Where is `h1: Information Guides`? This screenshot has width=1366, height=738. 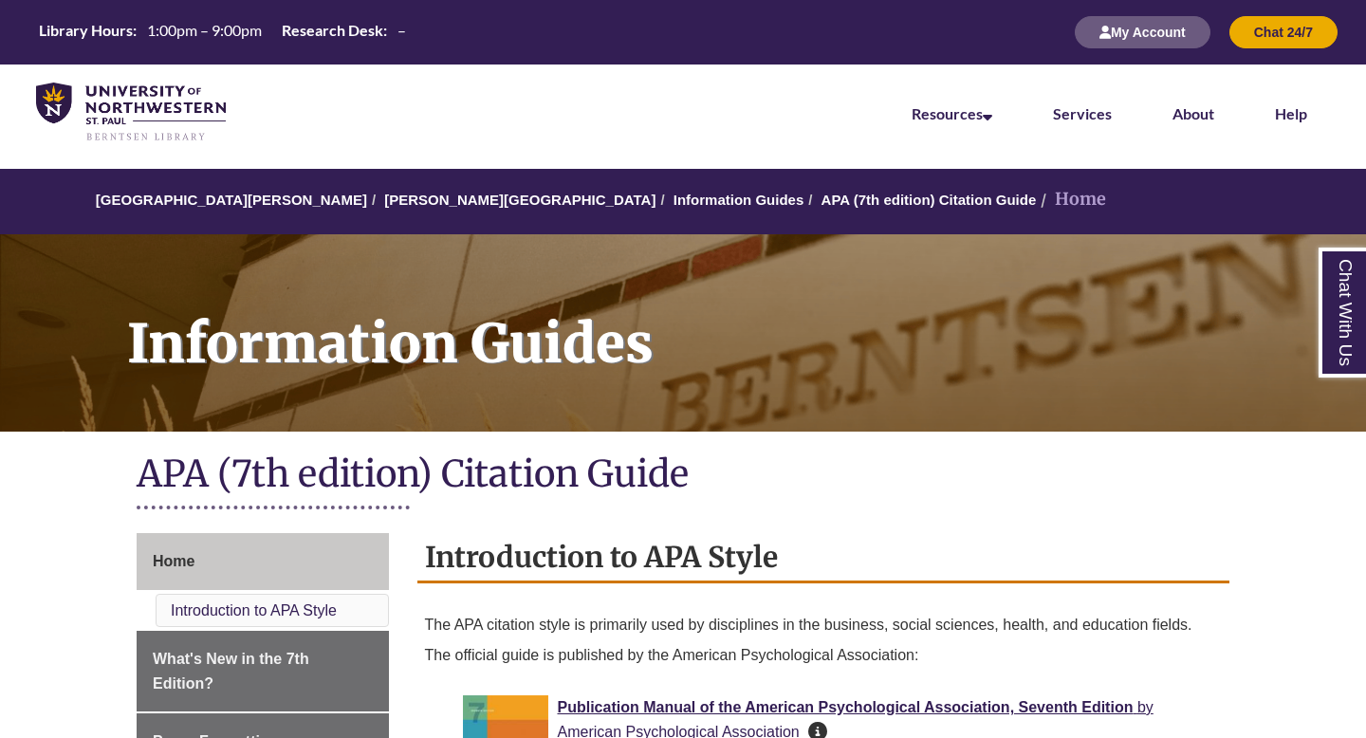
h1: Information Guides is located at coordinates (736, 321).